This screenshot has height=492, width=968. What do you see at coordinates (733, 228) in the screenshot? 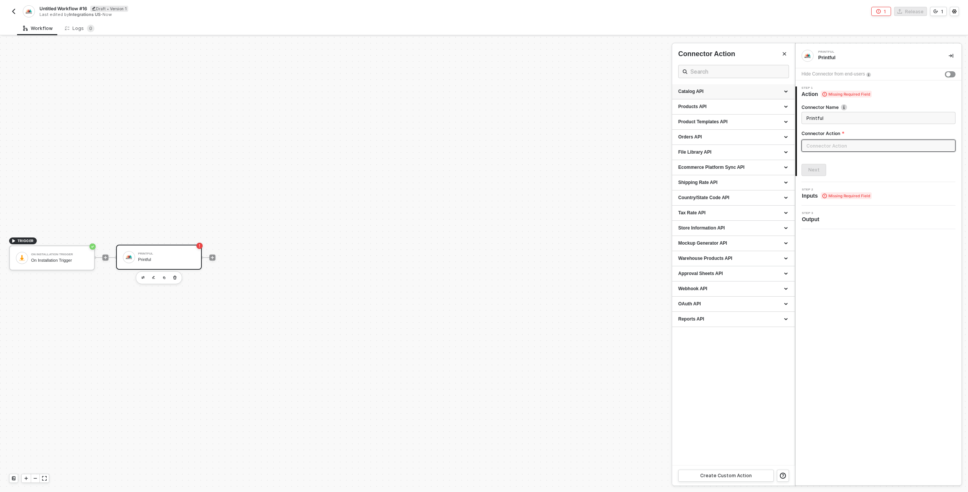
I see `div: Store Information API` at bounding box center [733, 228].